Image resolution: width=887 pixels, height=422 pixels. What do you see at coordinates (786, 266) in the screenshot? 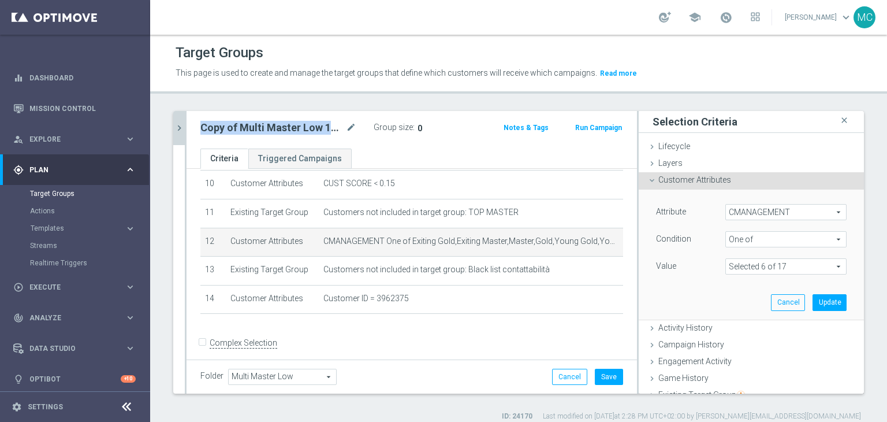
I see `span: Exiting Master Master Gold Young Gold Young Master and 1 more` at bounding box center [786, 266].